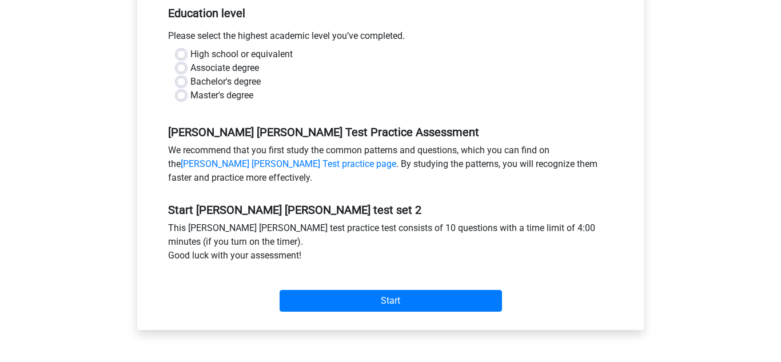  Describe the element at coordinates (241, 54) in the screenshot. I see `label: High school or equivalent` at that location.